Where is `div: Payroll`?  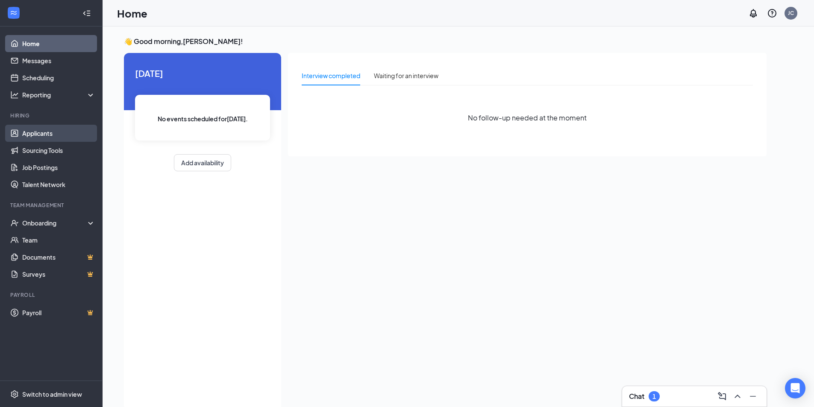
div: Payroll is located at coordinates (52, 295).